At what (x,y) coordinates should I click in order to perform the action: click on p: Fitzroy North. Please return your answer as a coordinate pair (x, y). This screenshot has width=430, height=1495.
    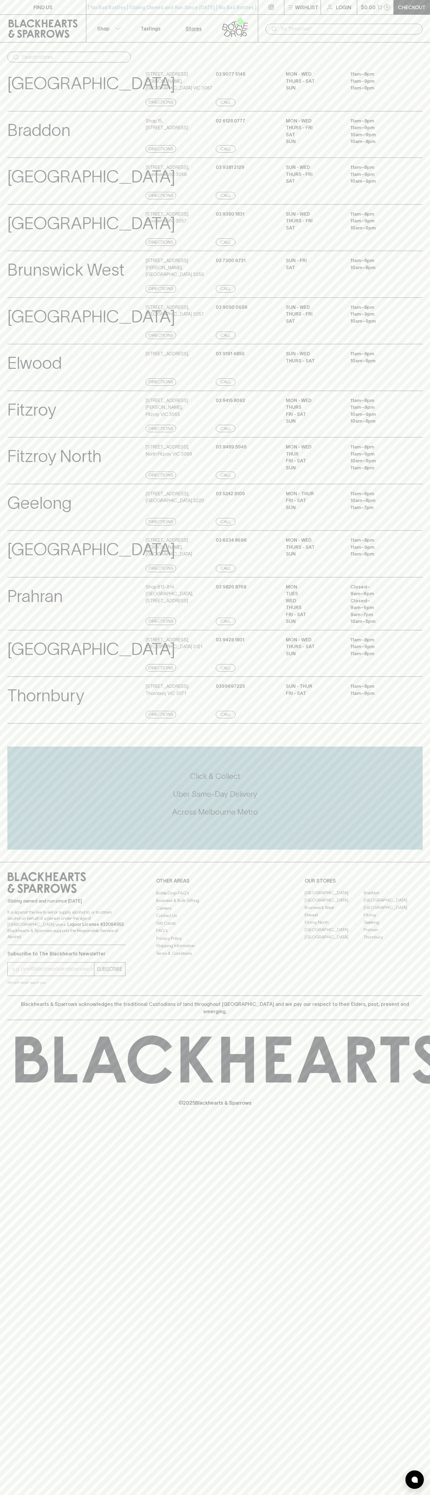
    Looking at the image, I should click on (54, 456).